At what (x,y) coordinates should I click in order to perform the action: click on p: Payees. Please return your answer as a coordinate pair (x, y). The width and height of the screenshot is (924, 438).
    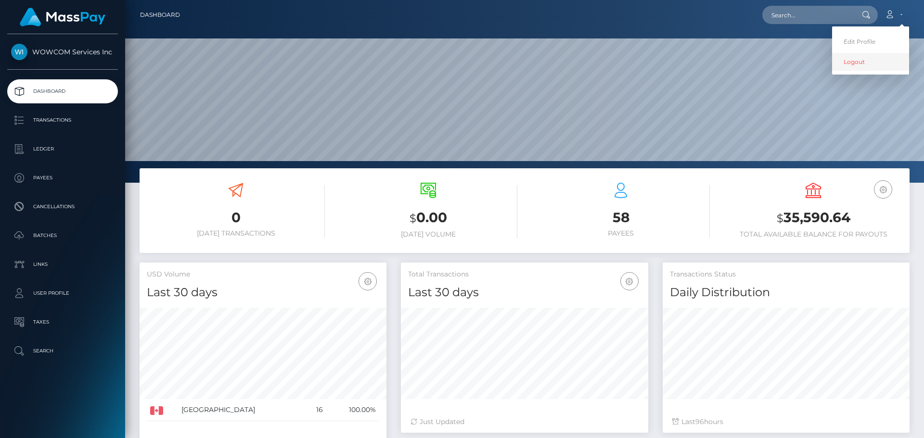
    Looking at the image, I should click on (63, 178).